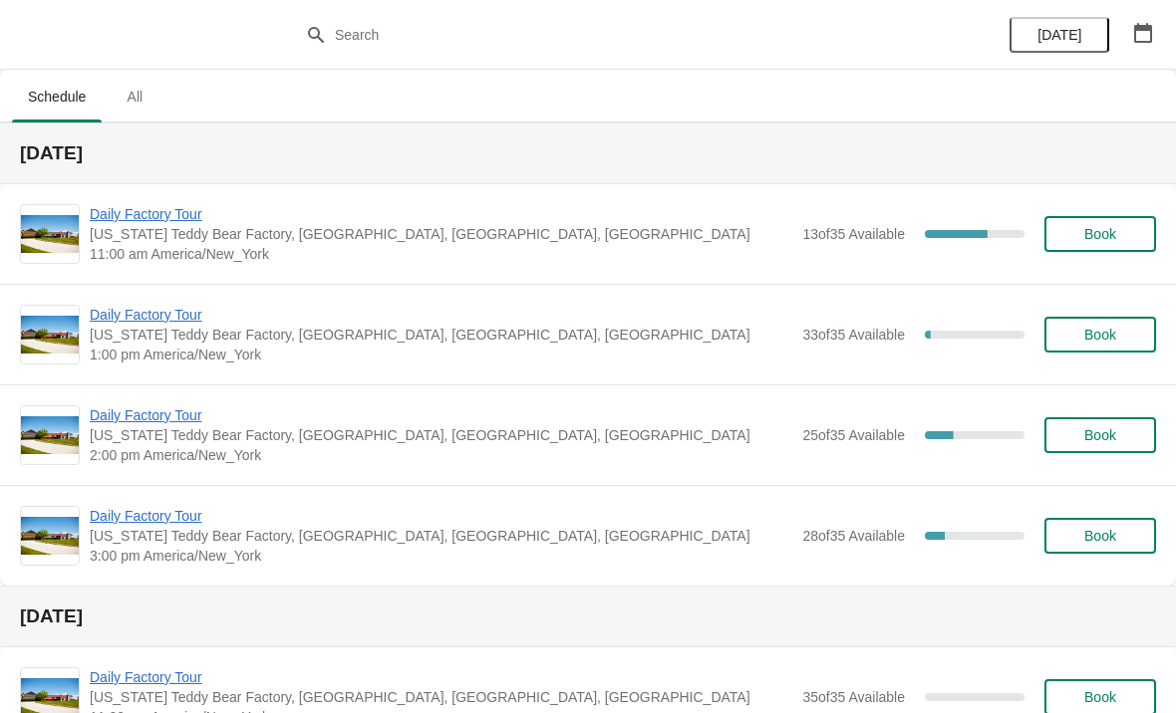 Image resolution: width=1176 pixels, height=713 pixels. Describe the element at coordinates (608, 35) in the screenshot. I see `input: Search` at that location.